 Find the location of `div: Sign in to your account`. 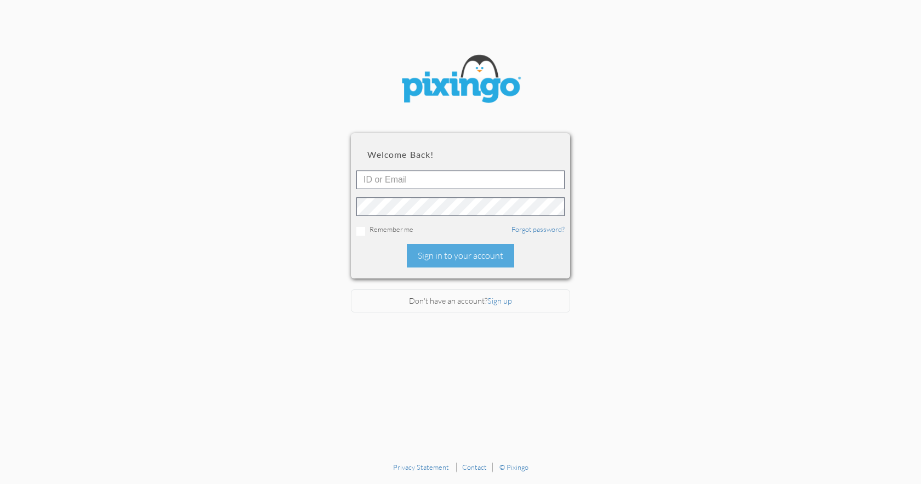

div: Sign in to your account is located at coordinates (460, 255).